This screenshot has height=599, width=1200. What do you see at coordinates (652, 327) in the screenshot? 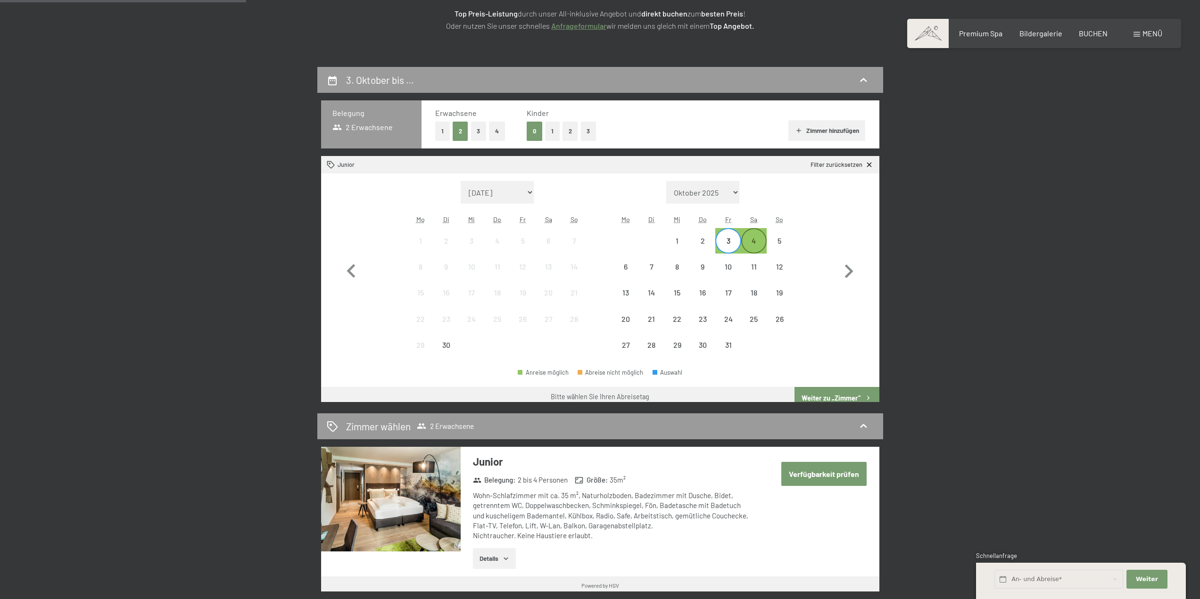
I see `div: 21` at bounding box center [652, 327].